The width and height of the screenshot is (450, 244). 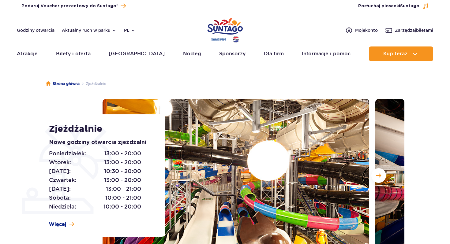 What do you see at coordinates (225, 29) in the screenshot?
I see `a: Park of Poland` at bounding box center [225, 29].